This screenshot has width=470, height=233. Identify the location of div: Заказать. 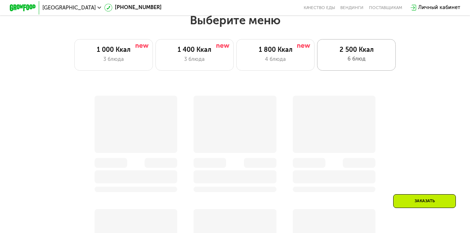
(424, 201).